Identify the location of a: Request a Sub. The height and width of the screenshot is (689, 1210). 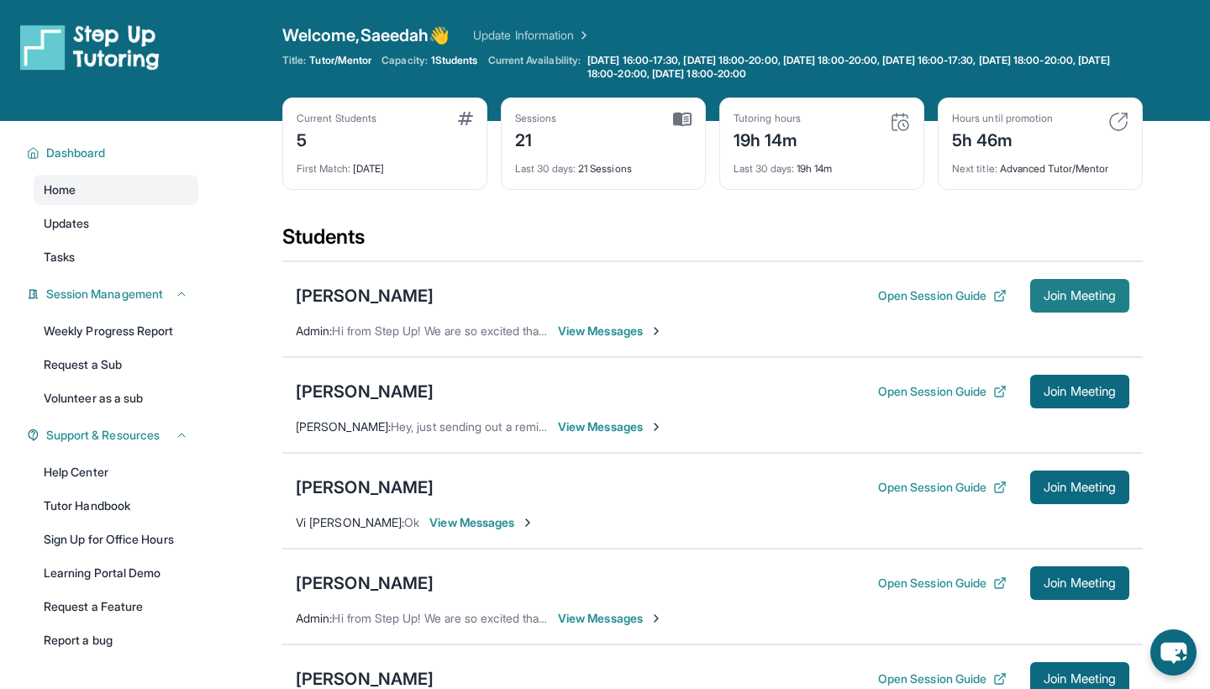
(116, 365).